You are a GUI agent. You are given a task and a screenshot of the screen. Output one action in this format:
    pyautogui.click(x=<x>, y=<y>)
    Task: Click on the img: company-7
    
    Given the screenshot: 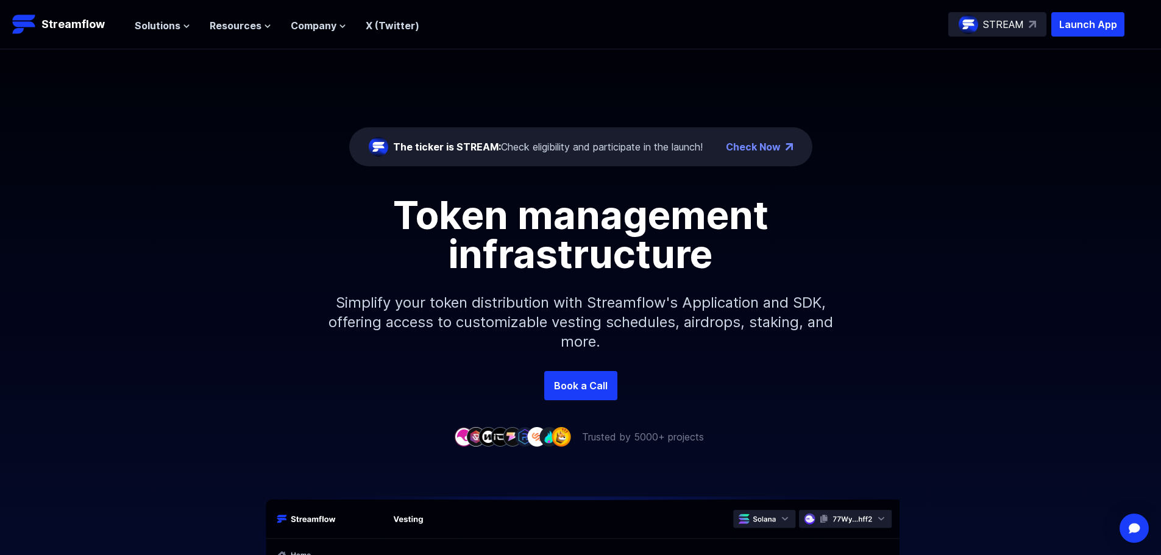 What is the action you would take?
    pyautogui.click(x=537, y=437)
    